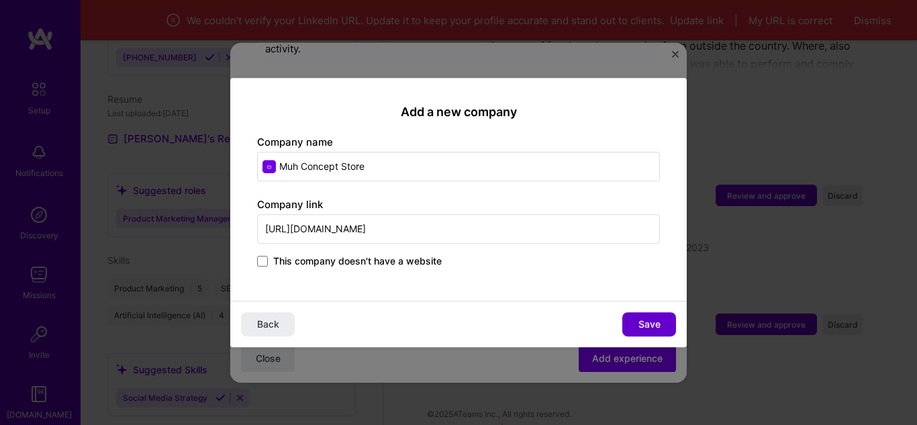  I want to click on label: Company name, so click(295, 142).